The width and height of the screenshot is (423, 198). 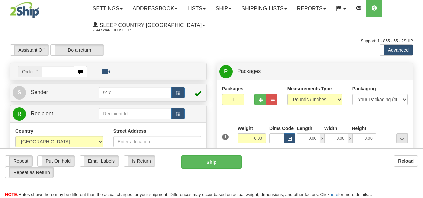 What do you see at coordinates (330, 128) in the screenshot?
I see `label: Width` at bounding box center [330, 128].